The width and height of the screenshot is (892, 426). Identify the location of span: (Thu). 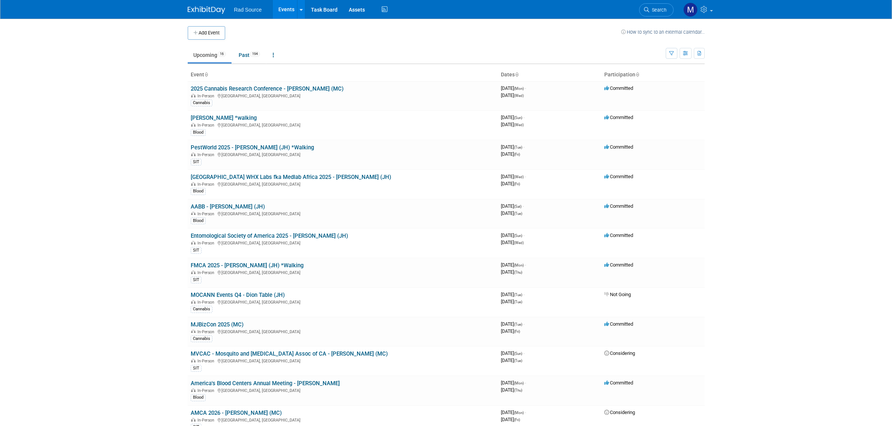
(518, 272).